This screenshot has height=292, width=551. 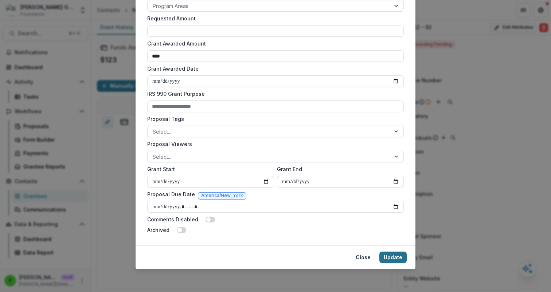 I want to click on label: Grant Awarded Date, so click(x=273, y=69).